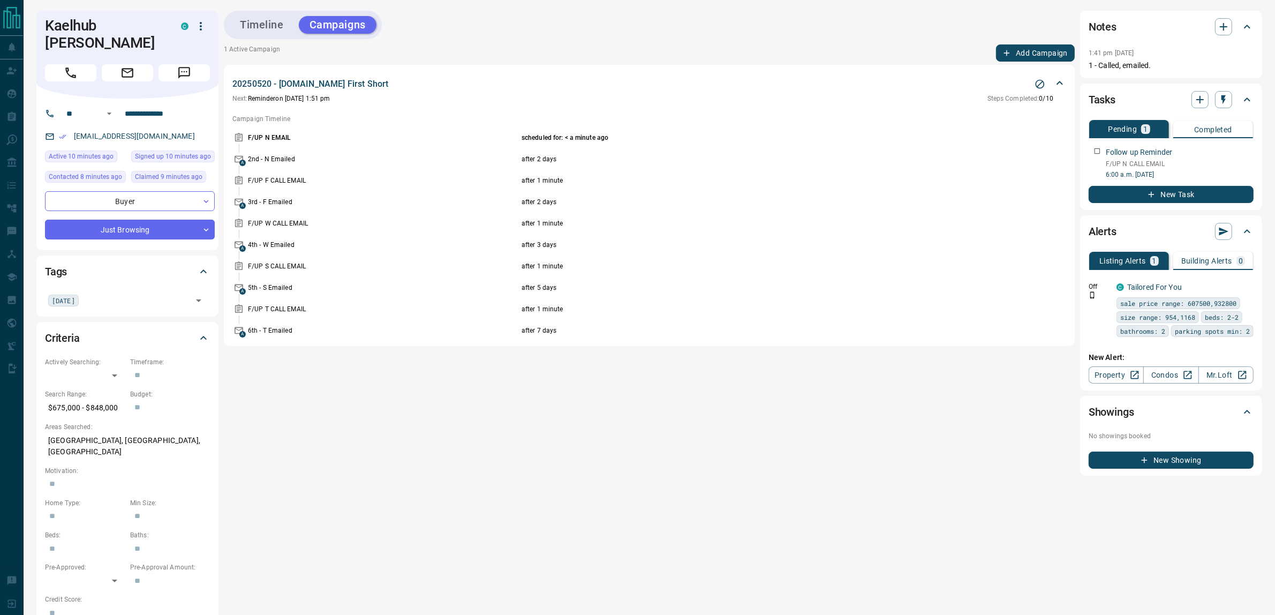  I want to click on p: F/UP N EMAIL, so click(383, 138).